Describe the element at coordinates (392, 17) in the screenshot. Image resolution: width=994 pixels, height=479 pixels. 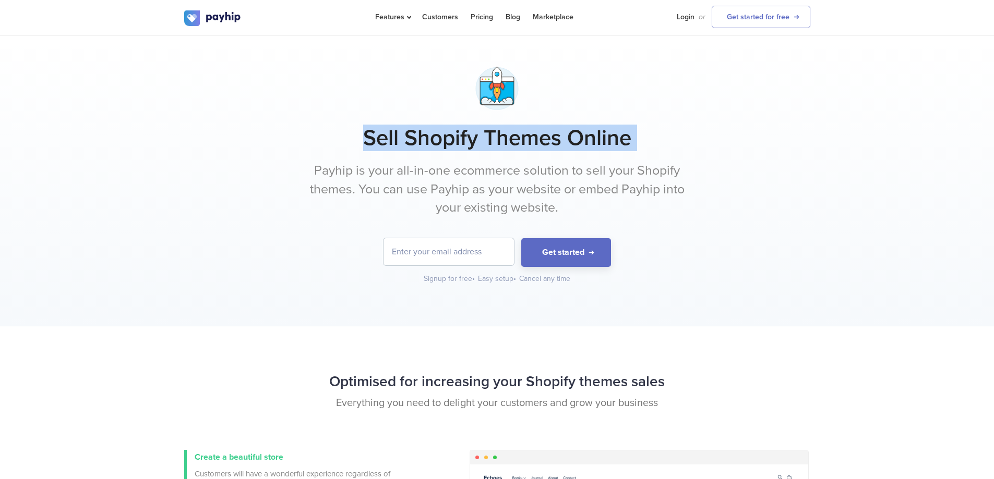
I see `span: Features` at that location.